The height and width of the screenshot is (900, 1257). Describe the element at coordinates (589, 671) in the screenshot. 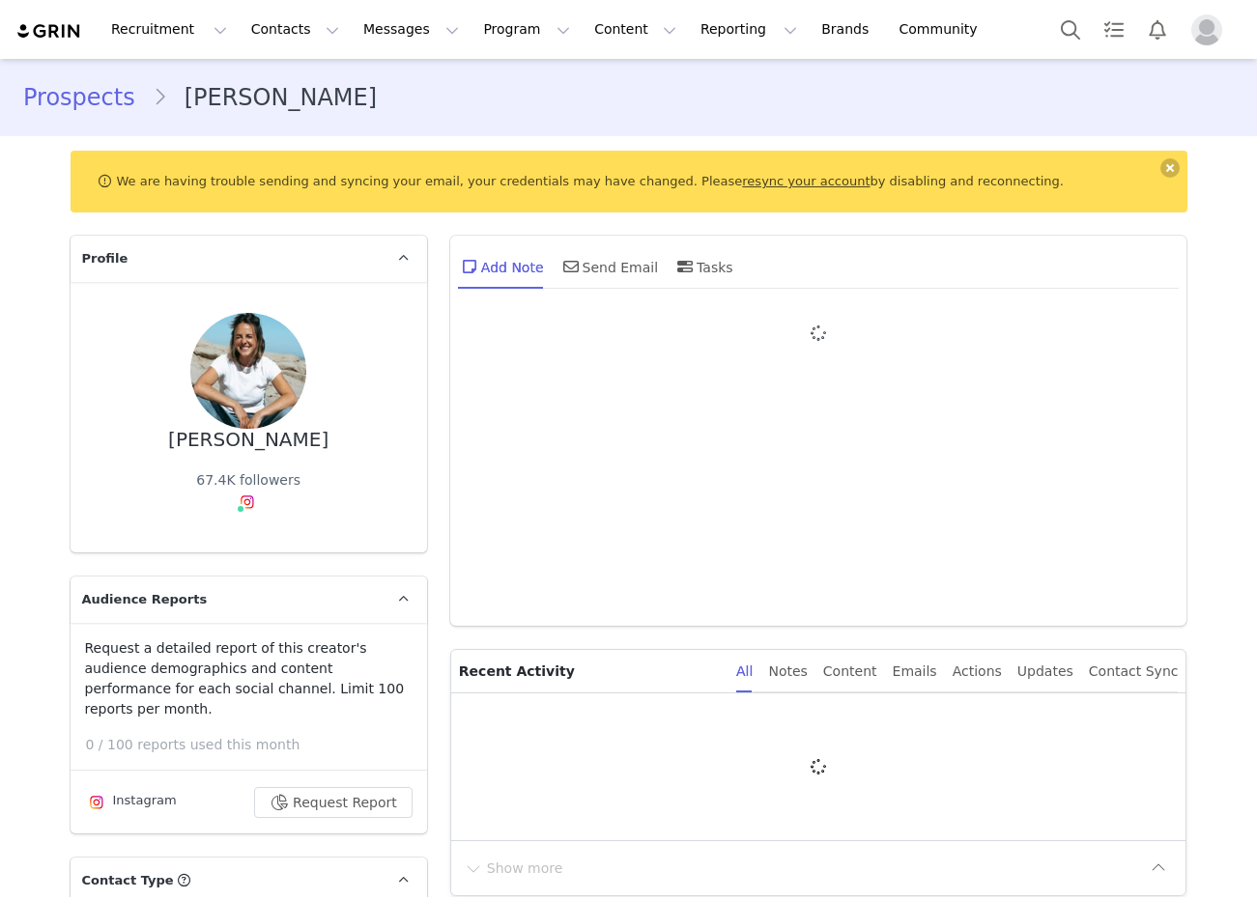

I see `p: Recent Activity` at that location.